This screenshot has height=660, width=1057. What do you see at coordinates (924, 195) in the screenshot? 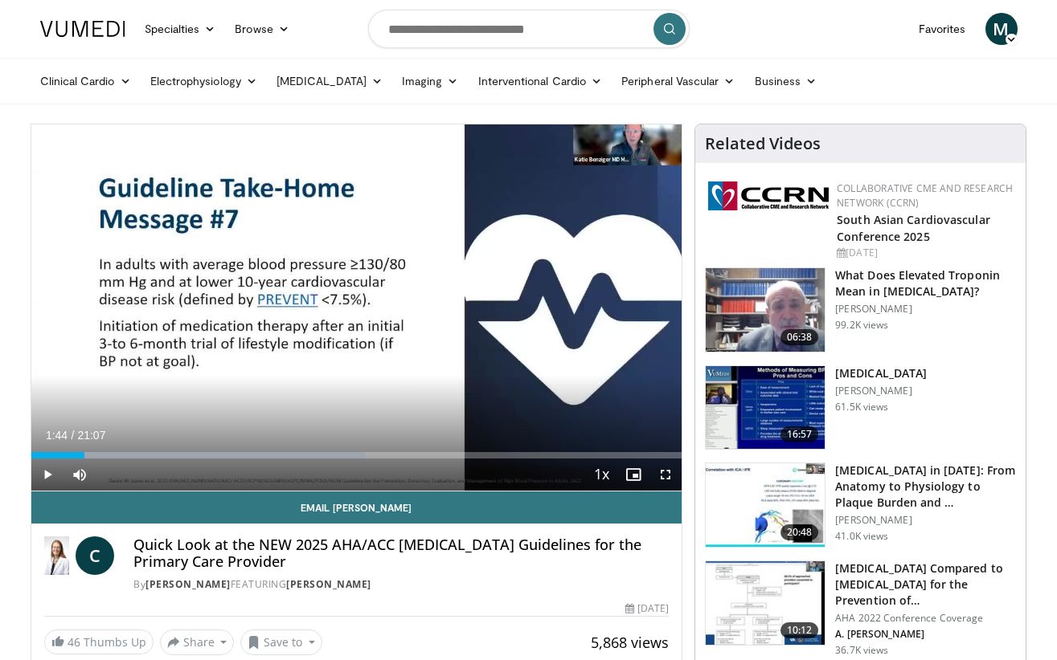
I see `a: Collaborative CME and Research Network (CCRN)` at bounding box center [924, 195].